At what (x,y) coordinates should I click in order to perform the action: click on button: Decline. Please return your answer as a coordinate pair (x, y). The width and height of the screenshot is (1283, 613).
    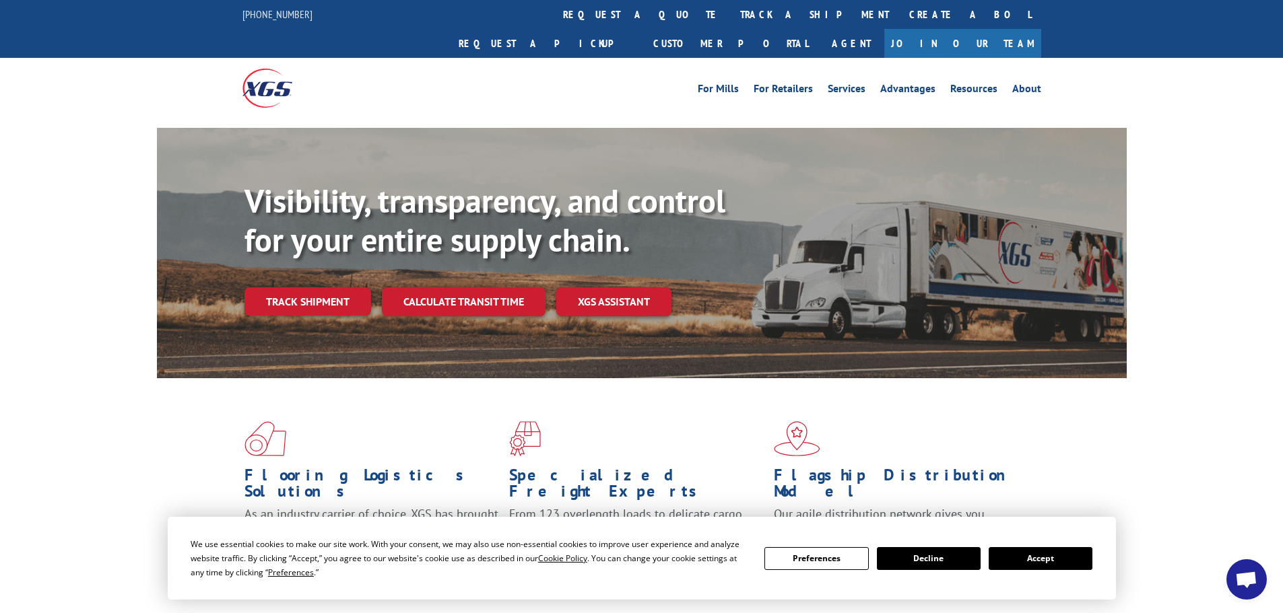
    Looking at the image, I should click on (929, 559).